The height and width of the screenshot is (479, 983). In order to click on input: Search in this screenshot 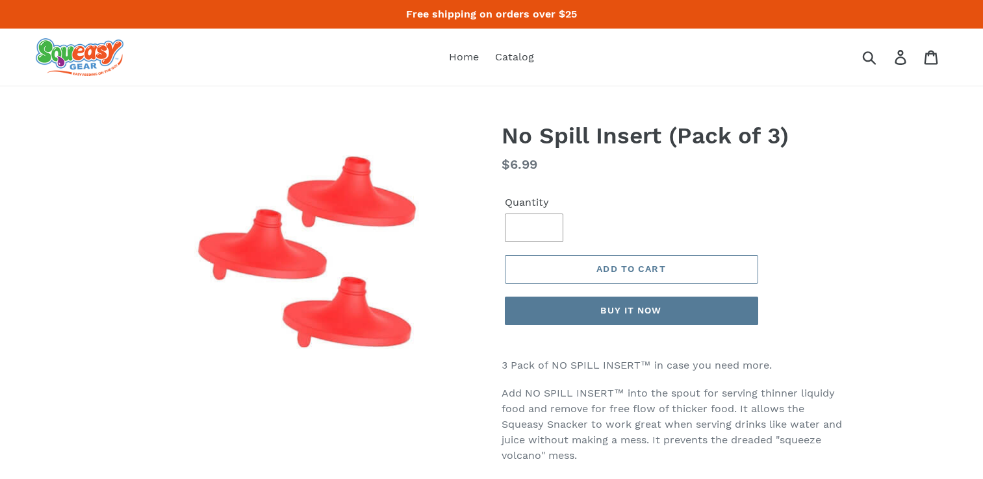, I will do `click(884, 57)`.